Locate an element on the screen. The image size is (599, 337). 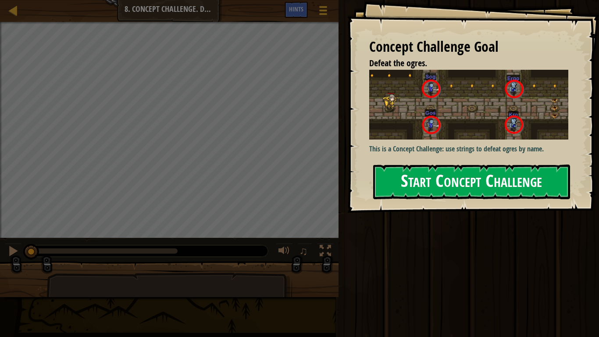
li: Defeat the ogres. is located at coordinates (462, 63).